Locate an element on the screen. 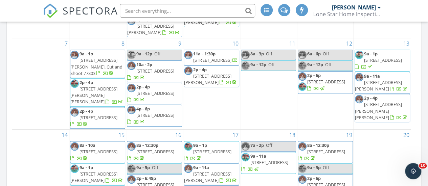 This screenshot has width=428, height=186. img: The Best Home Inspection Software - Spectora is located at coordinates (50, 11).